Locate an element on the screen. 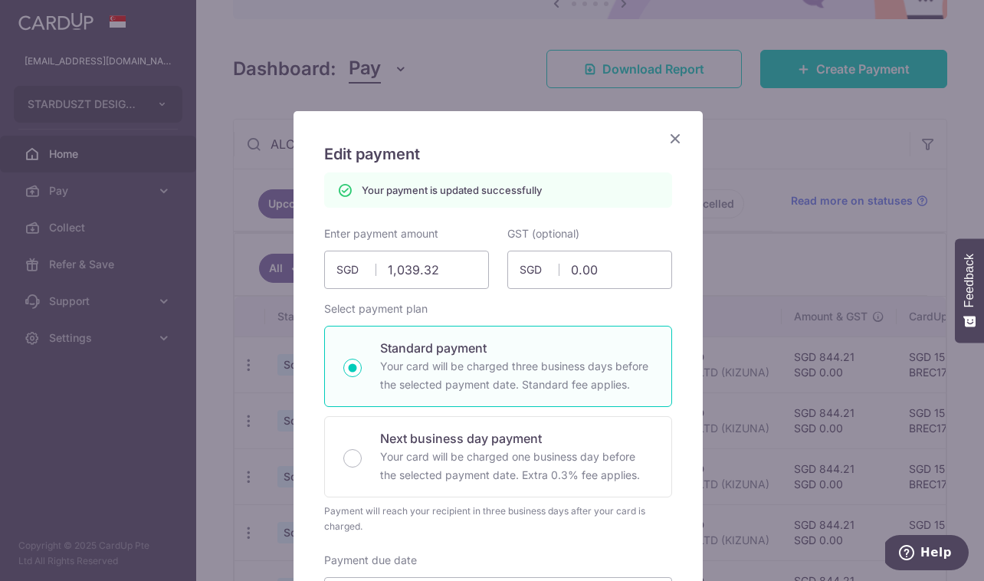 This screenshot has width=984, height=581. h5: Edit payment is located at coordinates (498, 154).